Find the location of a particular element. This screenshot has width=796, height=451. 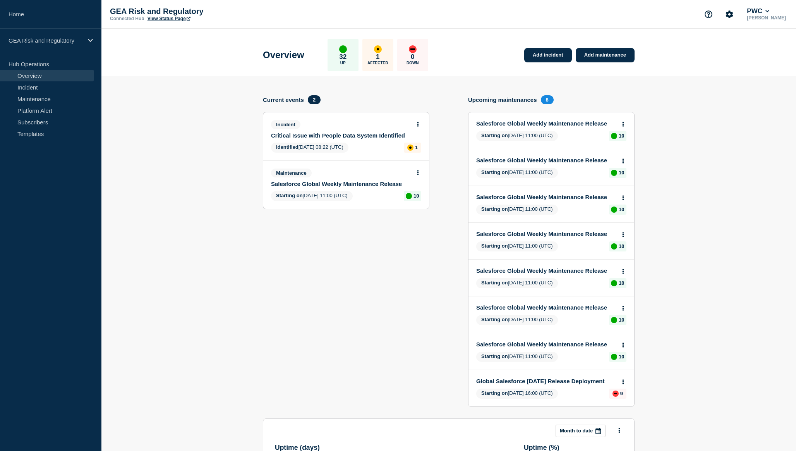

span: 8 is located at coordinates (547, 100).